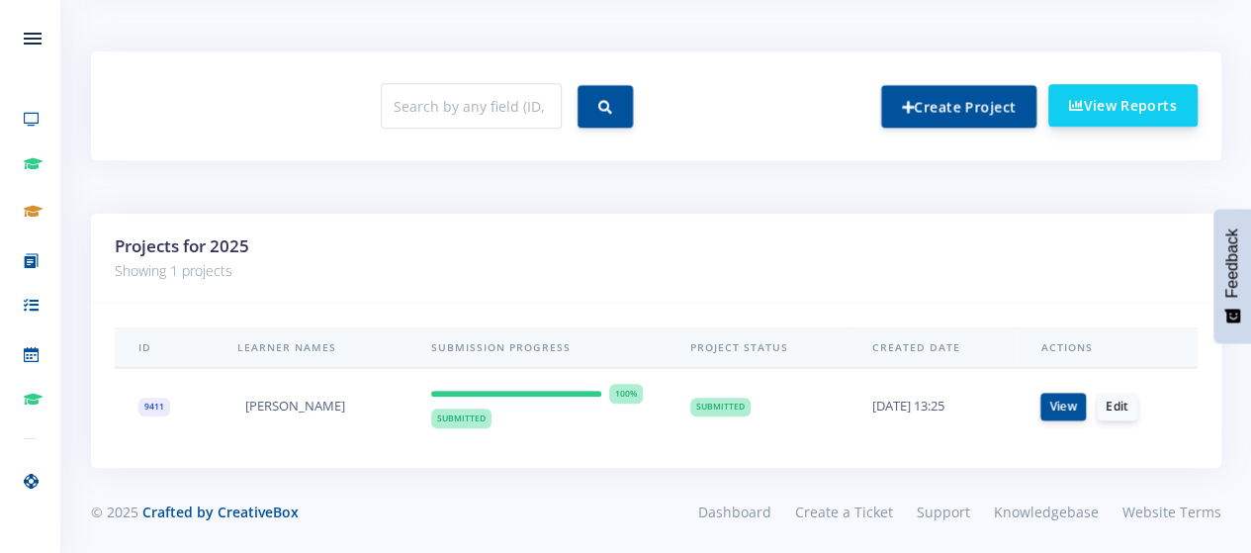  I want to click on a: Create a Ticket, so click(844, 511).